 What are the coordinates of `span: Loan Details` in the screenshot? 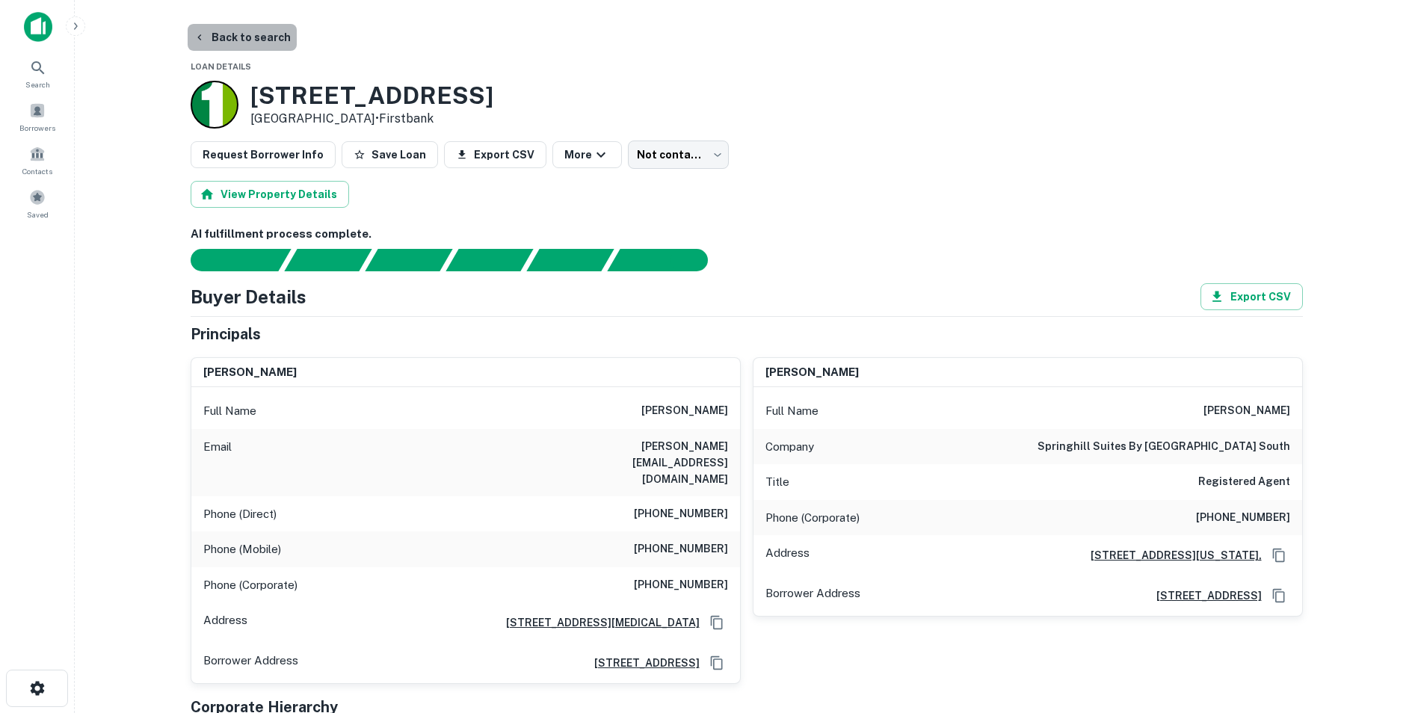 It's located at (220, 67).